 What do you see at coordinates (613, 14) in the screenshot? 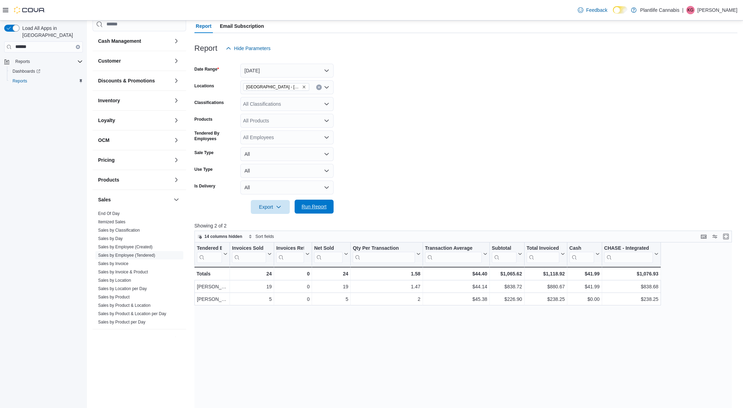
I see `span: Dark Mode` at bounding box center [613, 14].